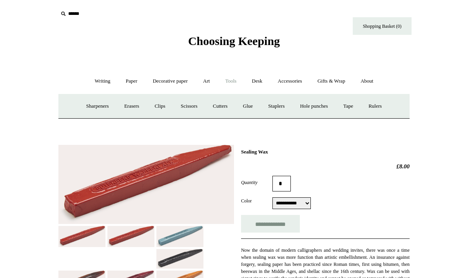 The image size is (468, 278). What do you see at coordinates (257, 201) in the screenshot?
I see `label: Color` at bounding box center [257, 201].